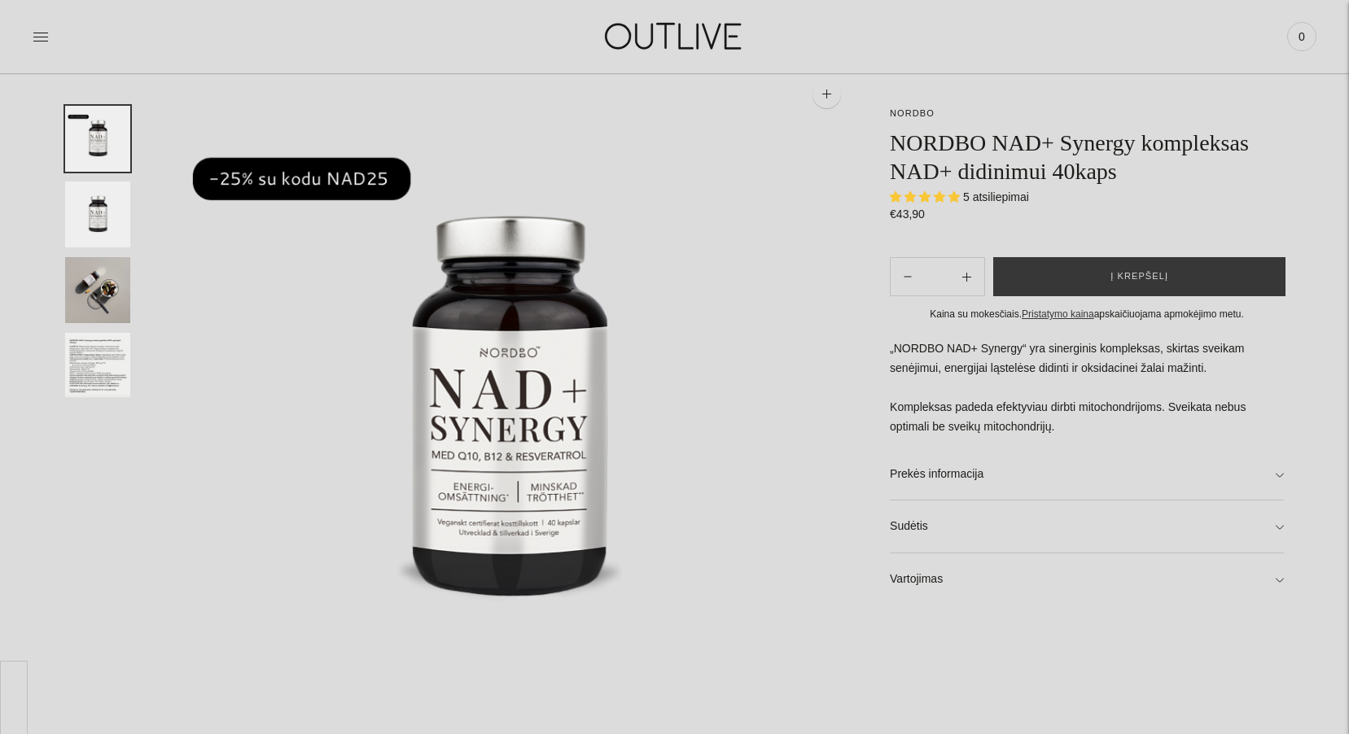 Image resolution: width=1349 pixels, height=734 pixels. Describe the element at coordinates (1087, 388) in the screenshot. I see `p: „NORDBO NAD+ Synergy“ yra sinerginis kompleksas, skirtas sveikam senėjimui, energijai ląstelėse d...` at that location.